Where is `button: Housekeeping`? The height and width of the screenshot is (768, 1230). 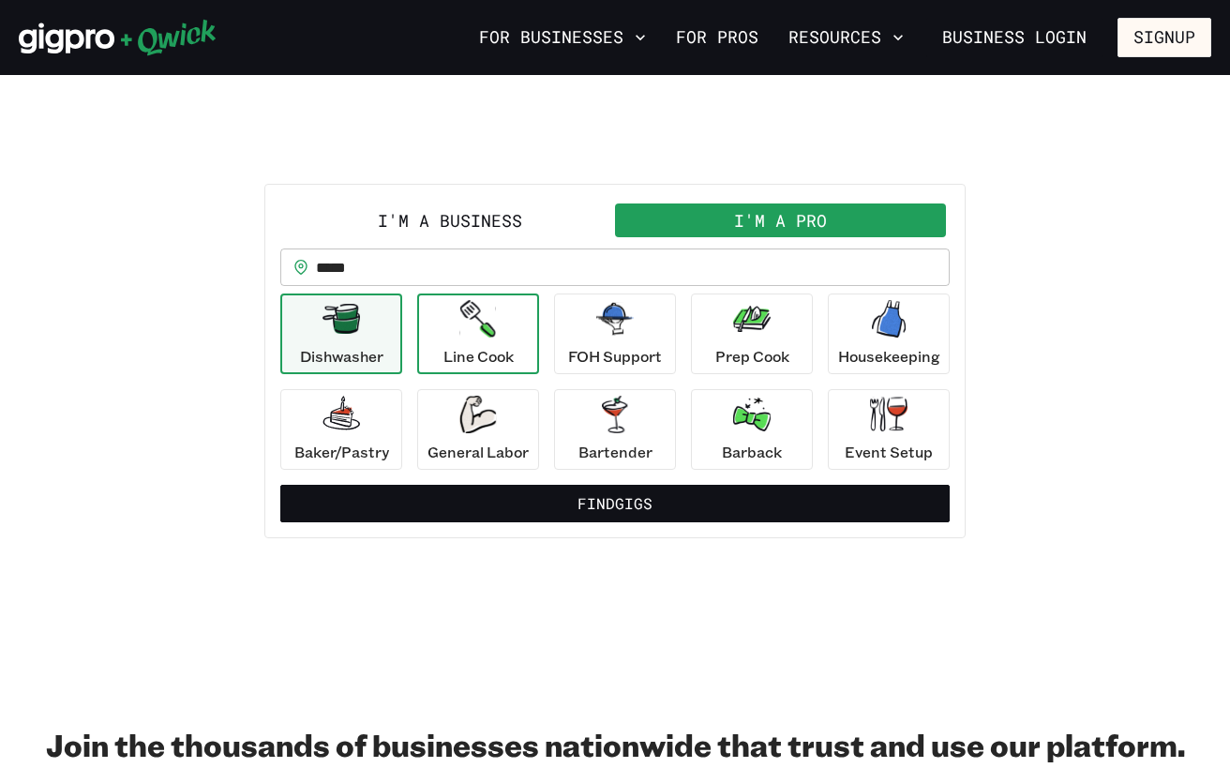 button: Housekeeping is located at coordinates (889, 334).